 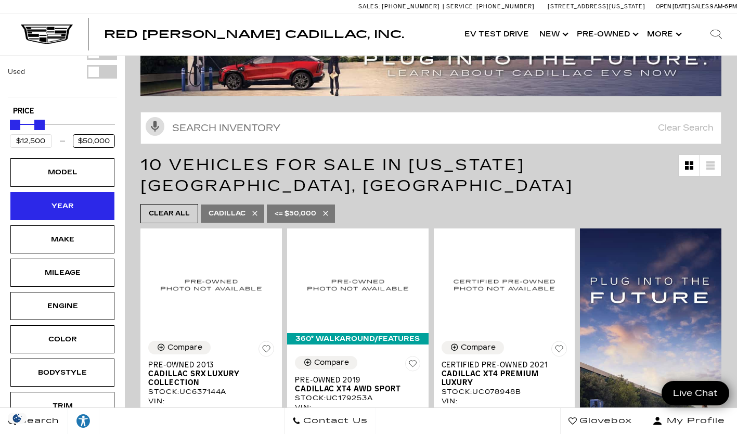 What do you see at coordinates (716, 34) in the screenshot?
I see `div: Search` at bounding box center [716, 34].